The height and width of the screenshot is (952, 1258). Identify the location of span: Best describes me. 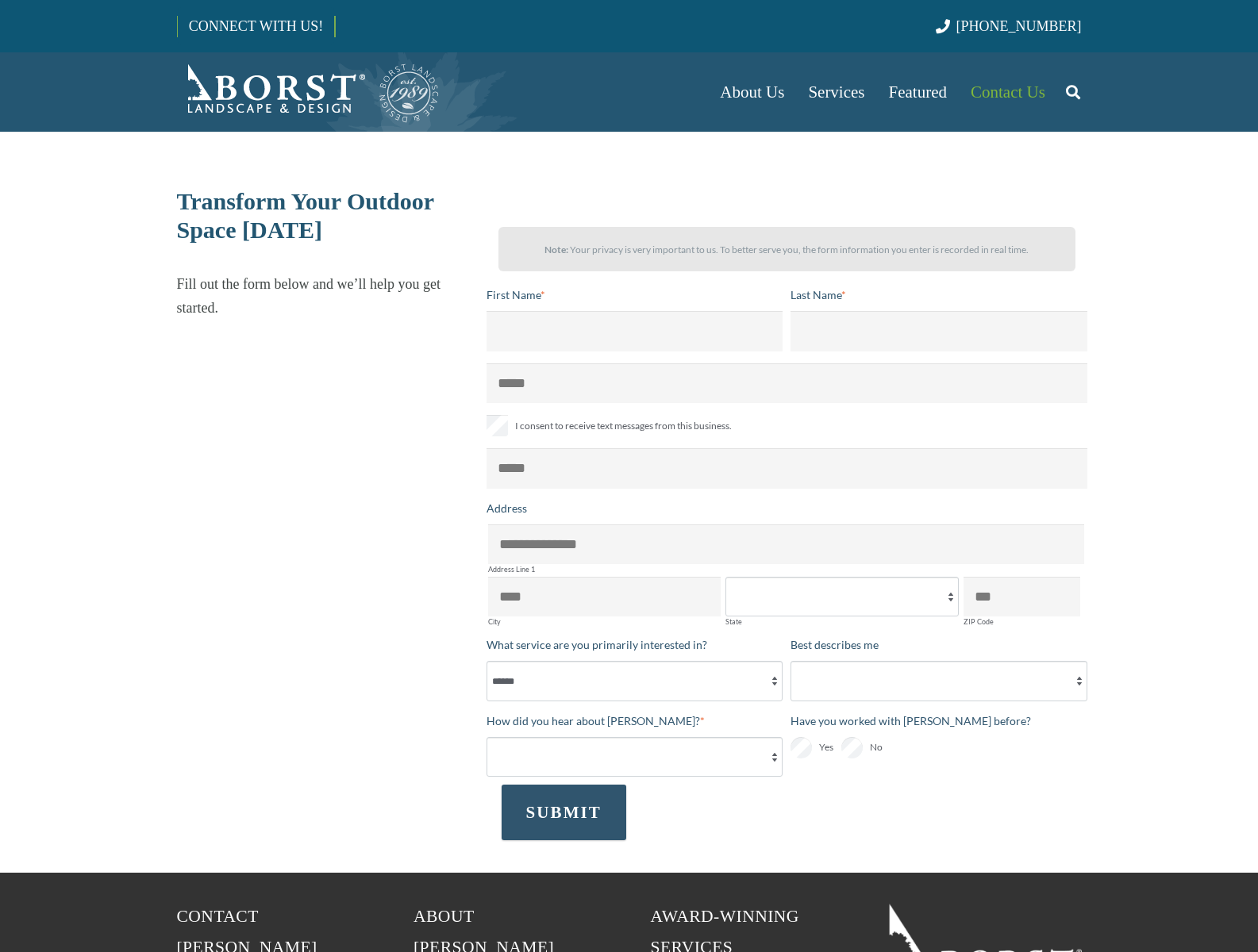
(834, 645).